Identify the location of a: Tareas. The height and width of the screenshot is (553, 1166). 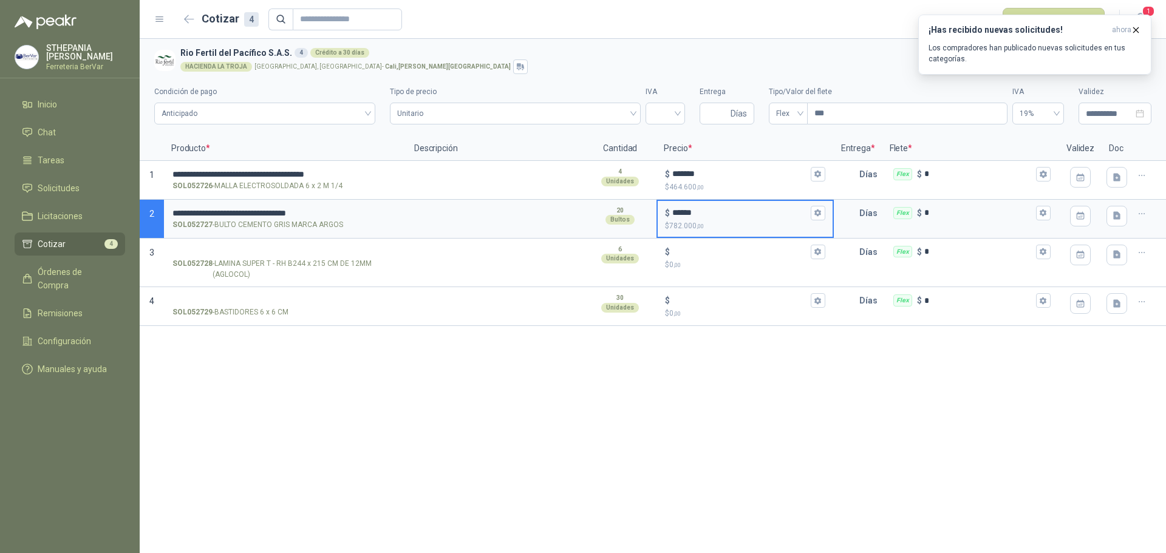
(70, 160).